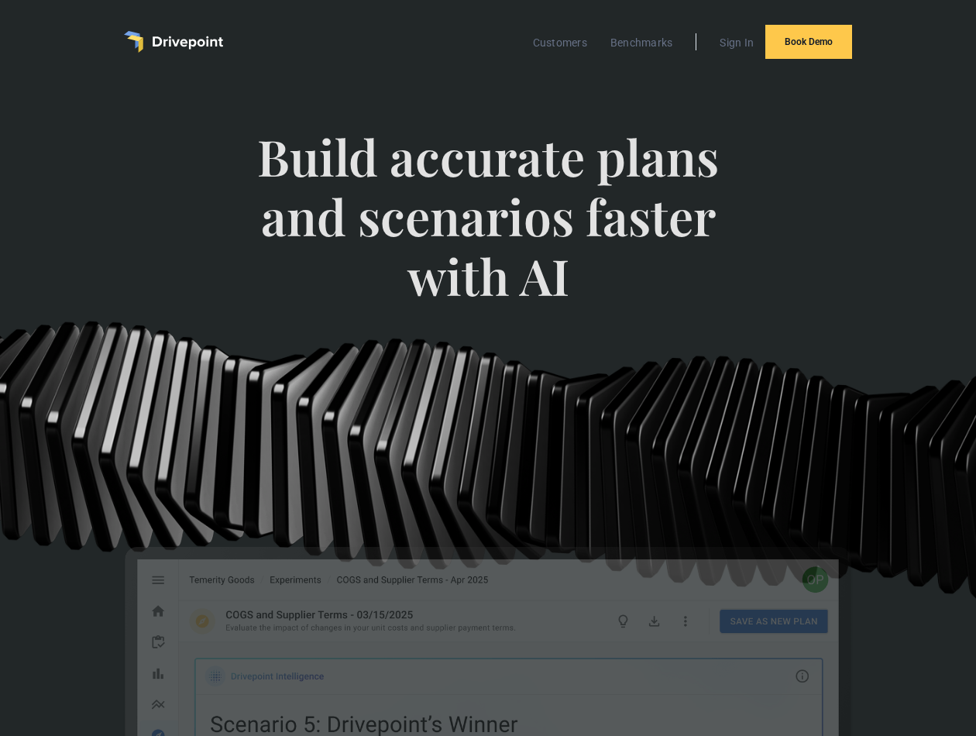 The width and height of the screenshot is (976, 736). What do you see at coordinates (173, 42) in the screenshot?
I see `a: home` at bounding box center [173, 42].